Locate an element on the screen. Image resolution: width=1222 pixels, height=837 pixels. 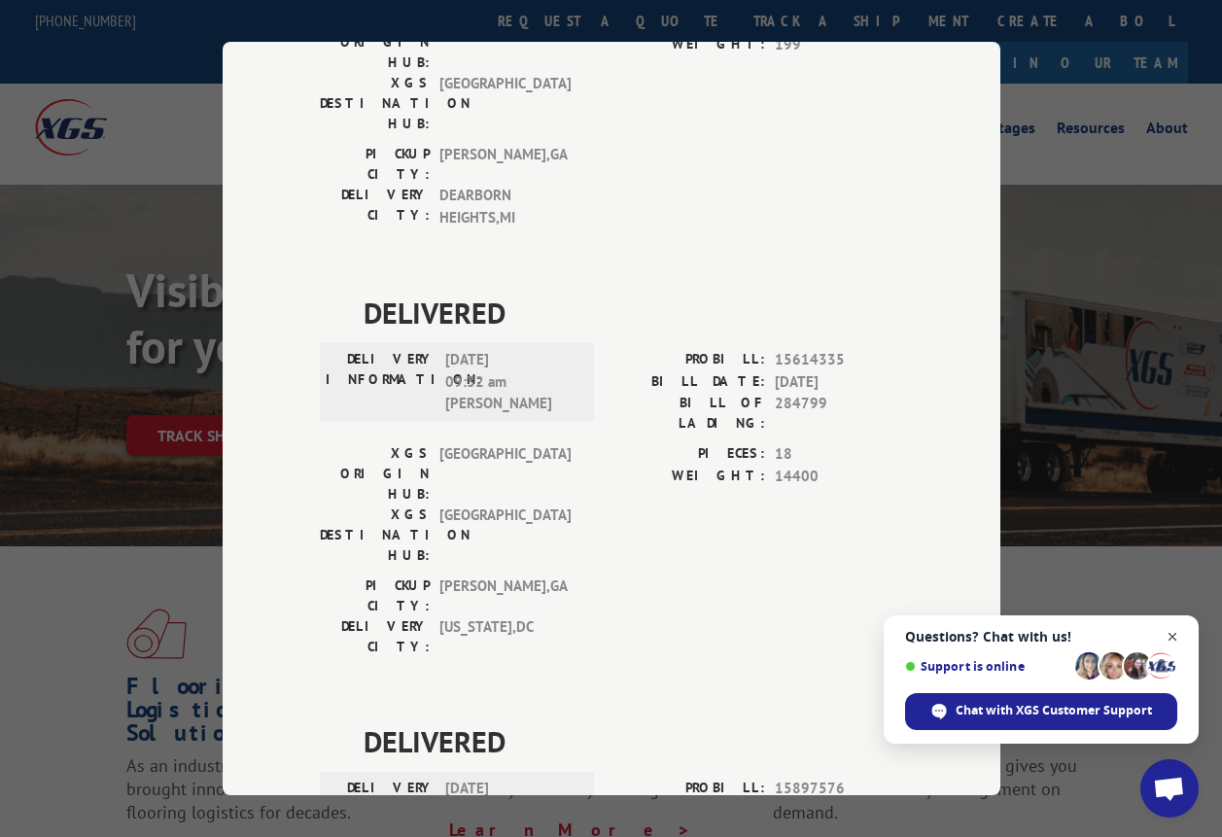
span: 199 is located at coordinates (839, 45).